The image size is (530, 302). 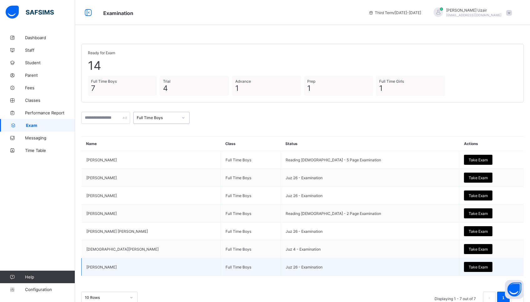 I want to click on span: Examination, so click(x=118, y=13).